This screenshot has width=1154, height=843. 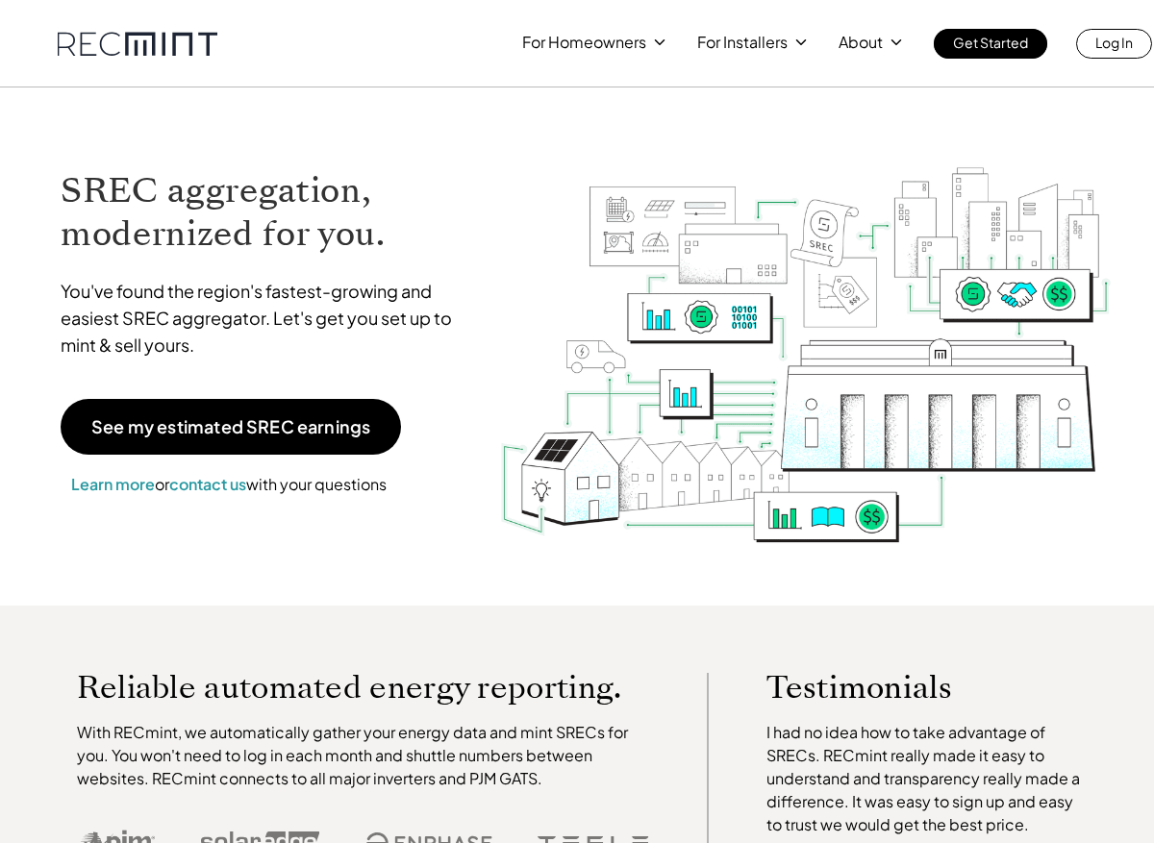 What do you see at coordinates (113, 484) in the screenshot?
I see `a: Learn more` at bounding box center [113, 484].